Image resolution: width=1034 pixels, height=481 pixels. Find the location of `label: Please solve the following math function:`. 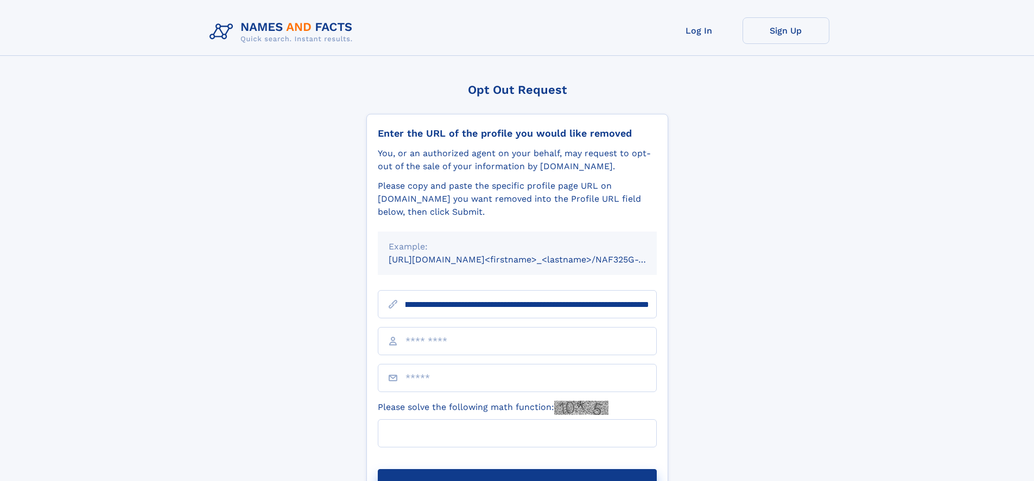

label: Please solve the following math function: is located at coordinates (493, 408).